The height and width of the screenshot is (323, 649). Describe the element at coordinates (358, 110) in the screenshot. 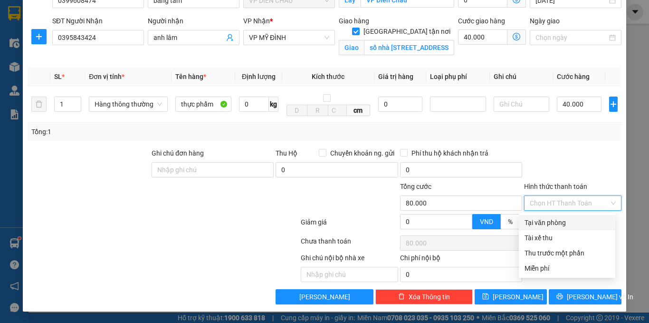

I see `span: cm` at that location.